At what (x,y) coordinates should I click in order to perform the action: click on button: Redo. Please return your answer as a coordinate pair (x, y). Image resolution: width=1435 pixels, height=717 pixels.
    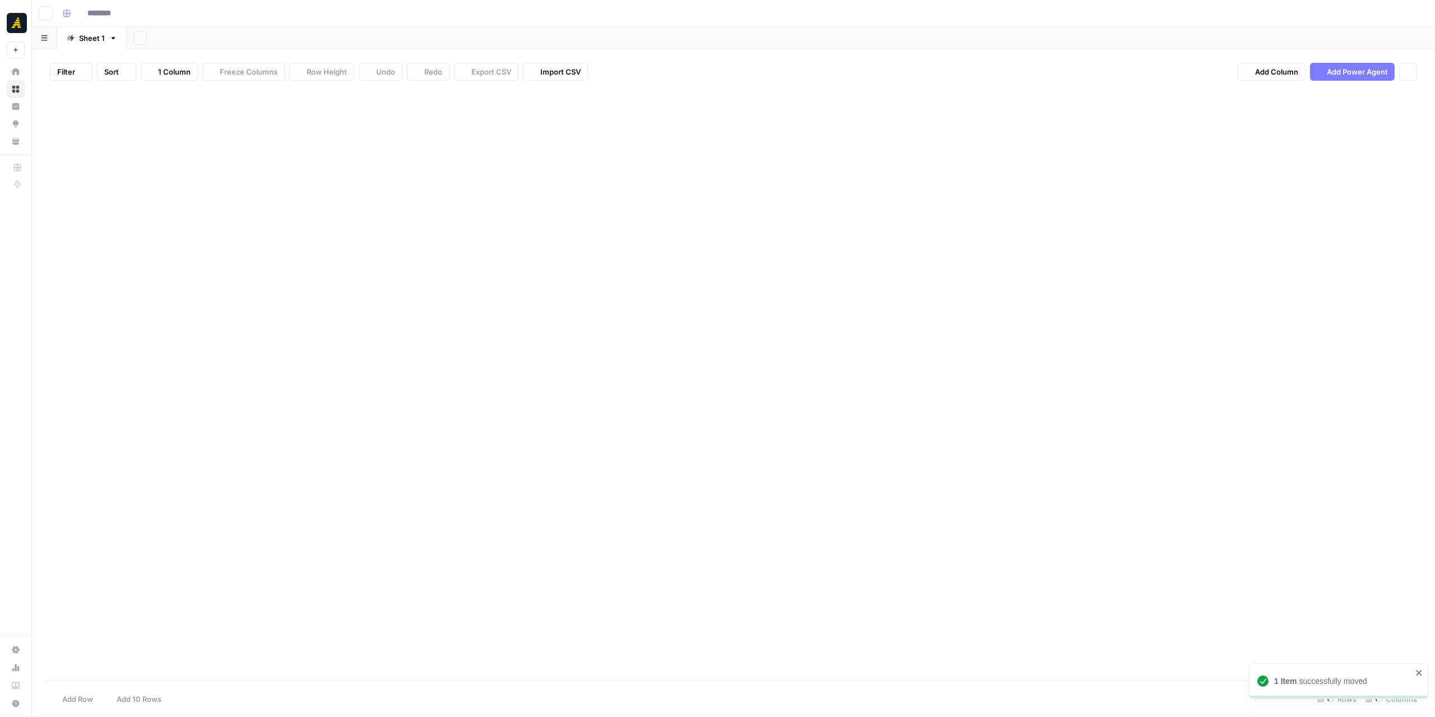
    Looking at the image, I should click on (428, 72).